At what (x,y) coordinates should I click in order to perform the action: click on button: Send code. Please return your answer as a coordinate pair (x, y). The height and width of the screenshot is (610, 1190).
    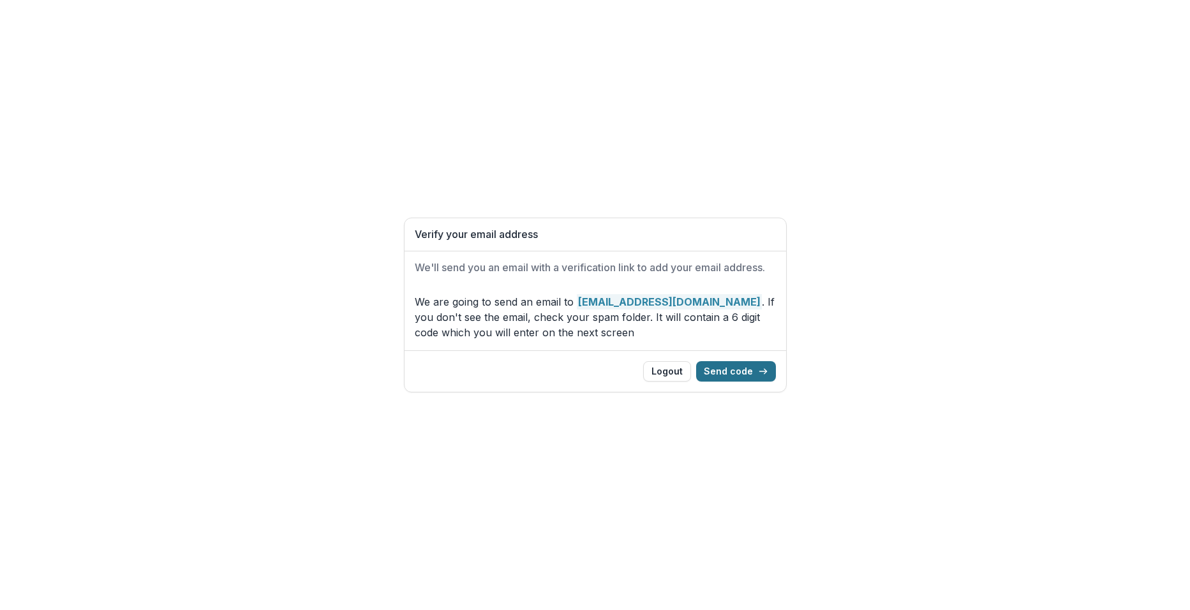
    Looking at the image, I should click on (736, 371).